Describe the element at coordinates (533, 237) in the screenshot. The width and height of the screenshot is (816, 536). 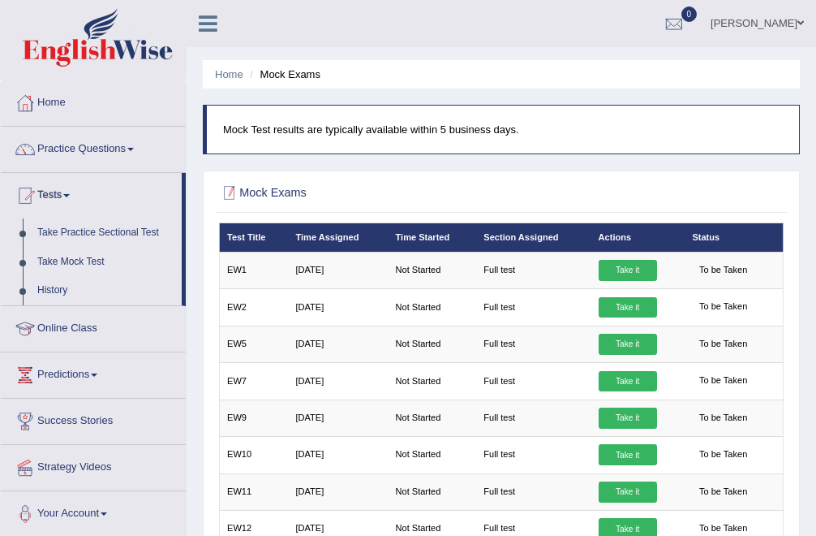
I see `th: Section Assigned` at that location.